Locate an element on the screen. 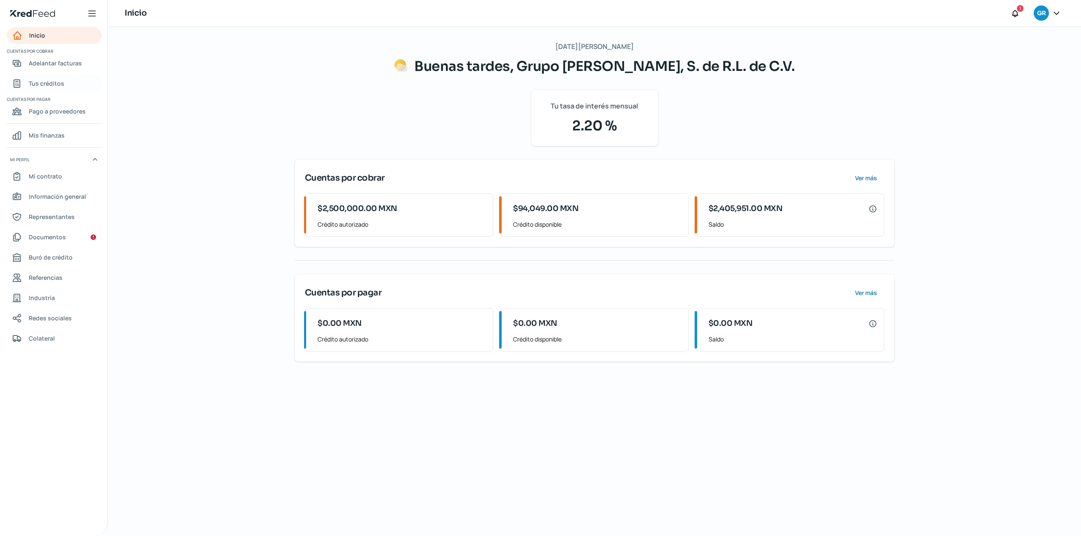 The width and height of the screenshot is (1081, 536). span: Adelantar facturas is located at coordinates (55, 63).